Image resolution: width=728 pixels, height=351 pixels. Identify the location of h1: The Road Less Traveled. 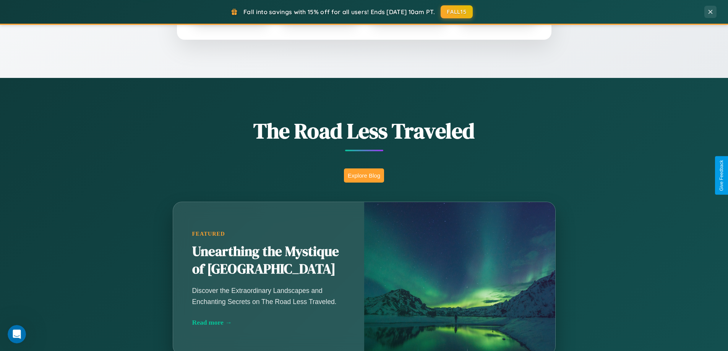
(364, 131).